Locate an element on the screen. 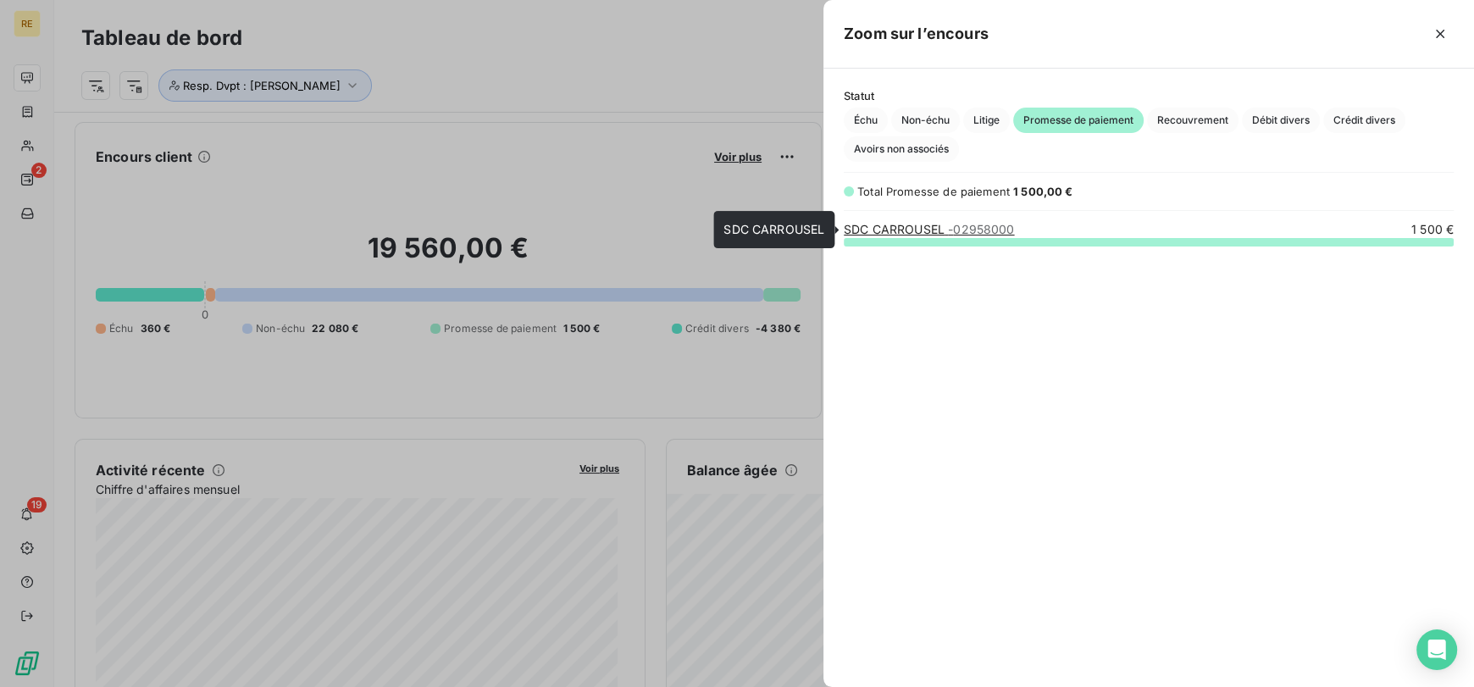 The width and height of the screenshot is (1474, 687). button: Avoirs non associés is located at coordinates (902, 149).